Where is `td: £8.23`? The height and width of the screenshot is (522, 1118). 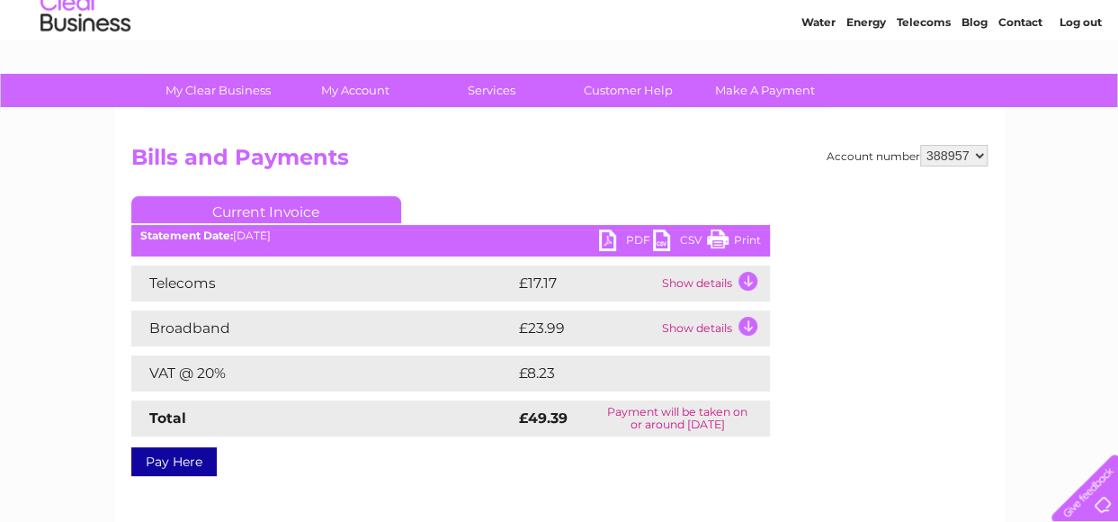 td: £8.23 is located at coordinates (621, 373).